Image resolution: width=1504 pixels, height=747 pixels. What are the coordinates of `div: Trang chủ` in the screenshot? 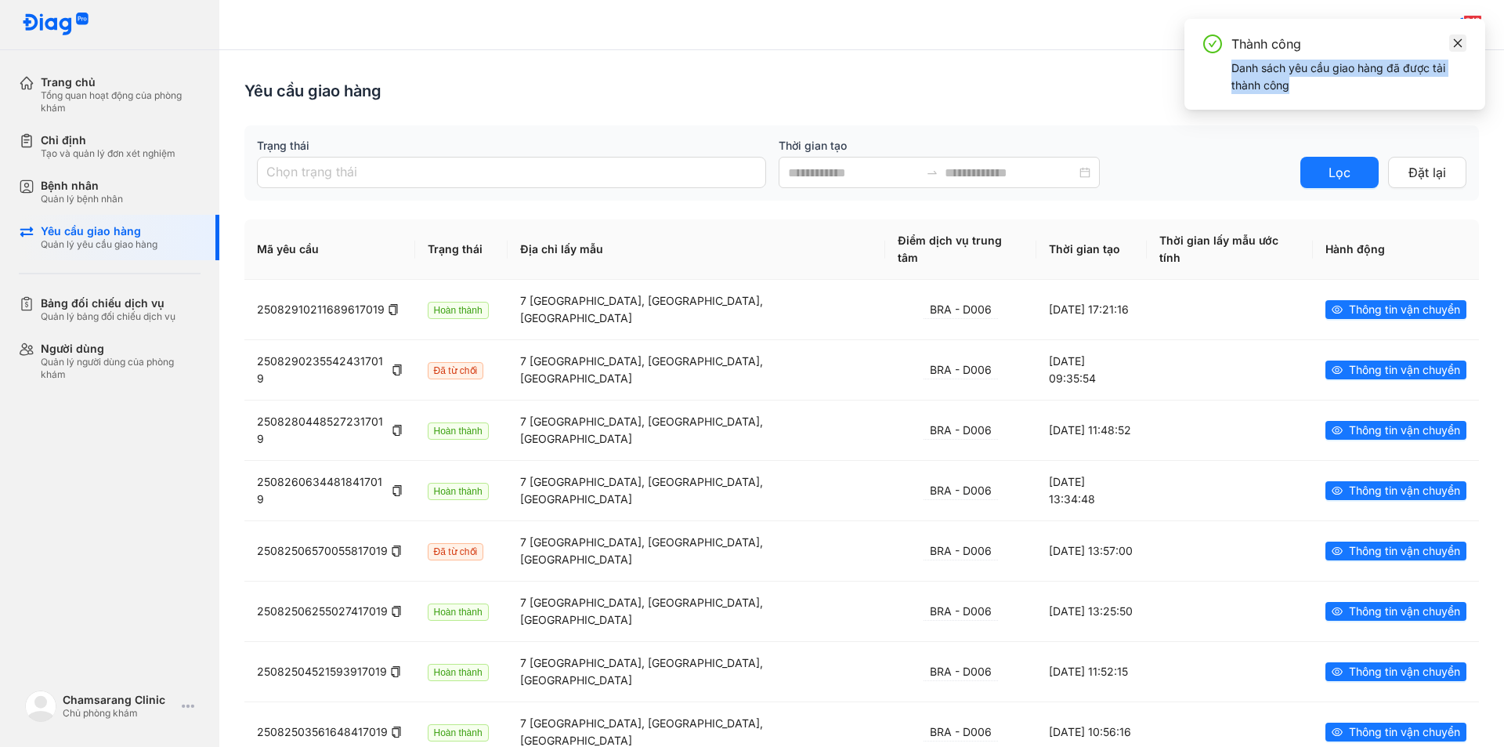 It's located at (121, 82).